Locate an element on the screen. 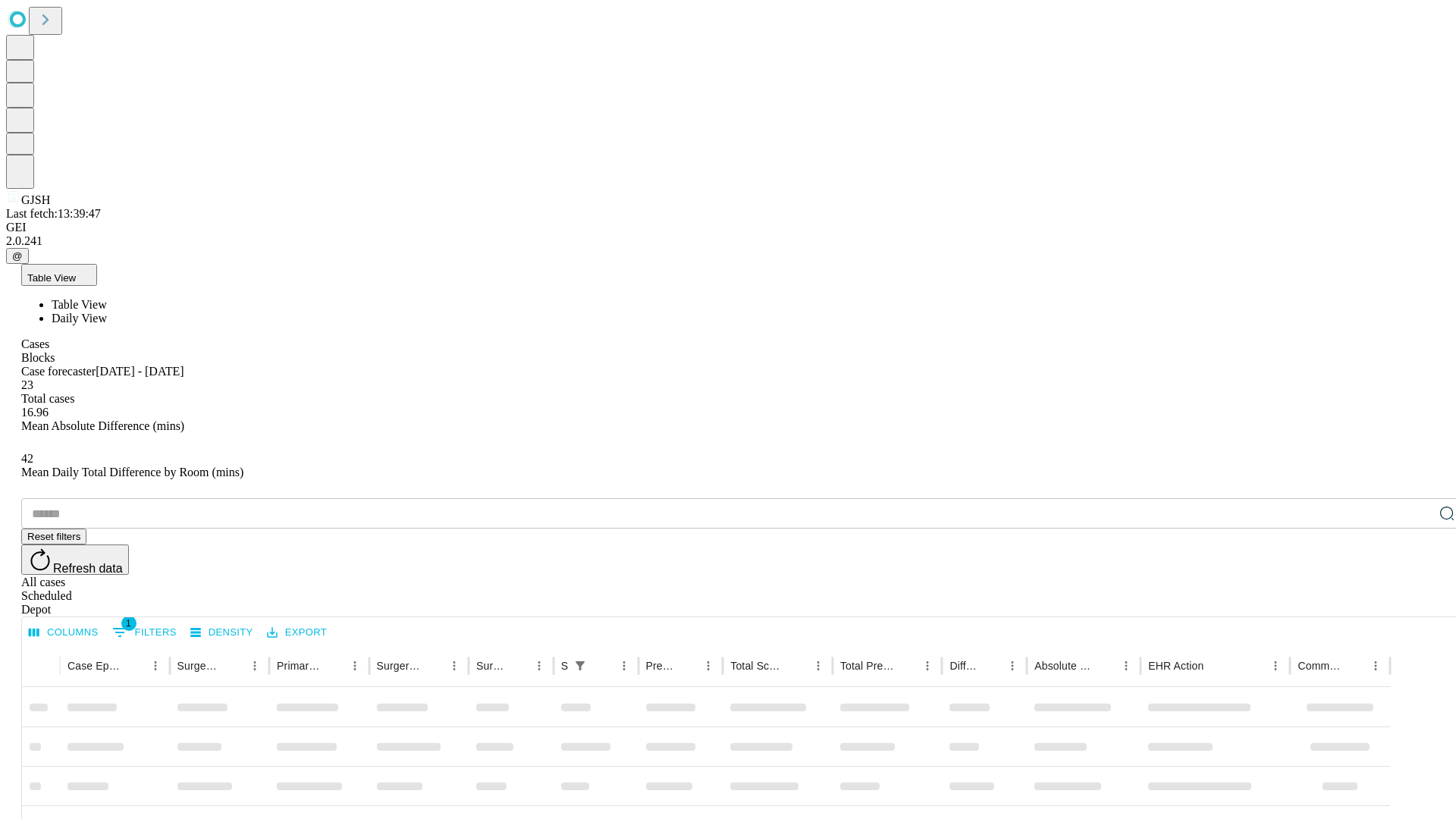 The width and height of the screenshot is (1456, 819). span: Daily View is located at coordinates (79, 318).